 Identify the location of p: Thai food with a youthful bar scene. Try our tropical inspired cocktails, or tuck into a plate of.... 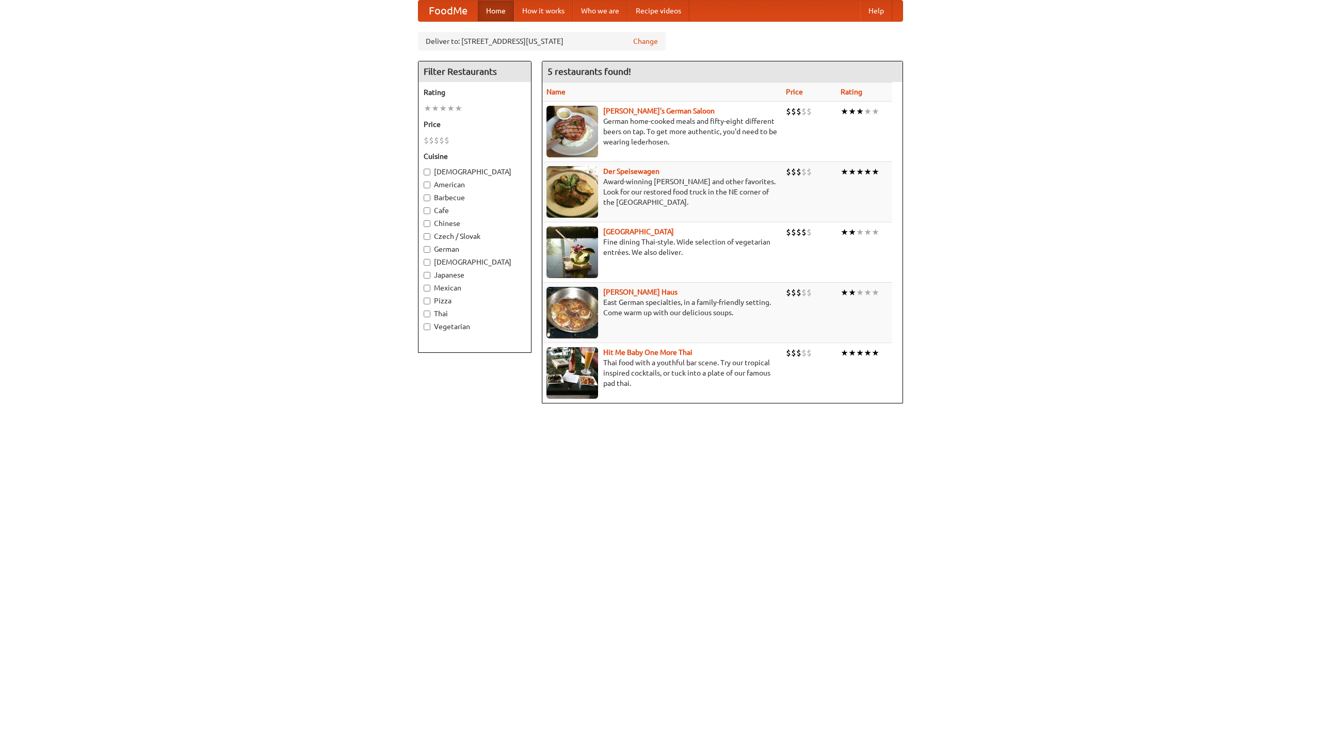
(662, 373).